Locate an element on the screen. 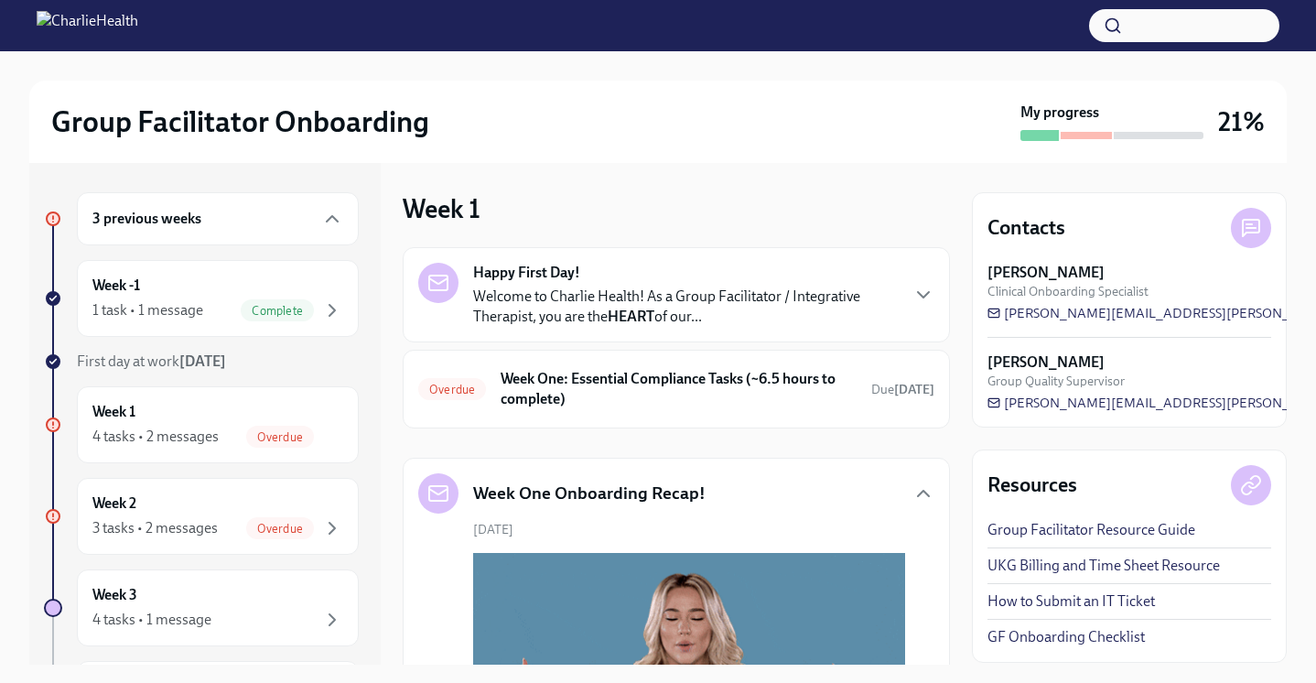 Image resolution: width=1316 pixels, height=683 pixels. span: Due is located at coordinates (902, 389).